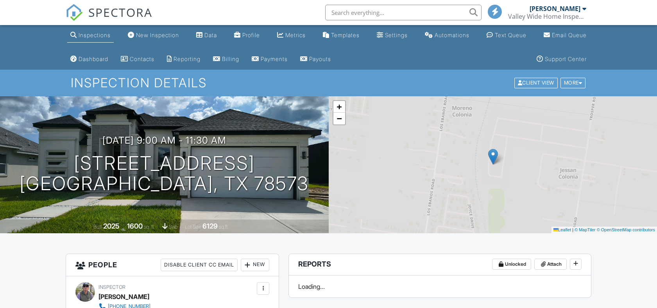  I want to click on span: slab, so click(173, 226).